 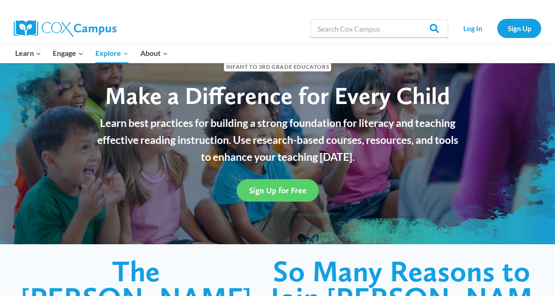 I want to click on img: Cox Campus, so click(x=65, y=28).